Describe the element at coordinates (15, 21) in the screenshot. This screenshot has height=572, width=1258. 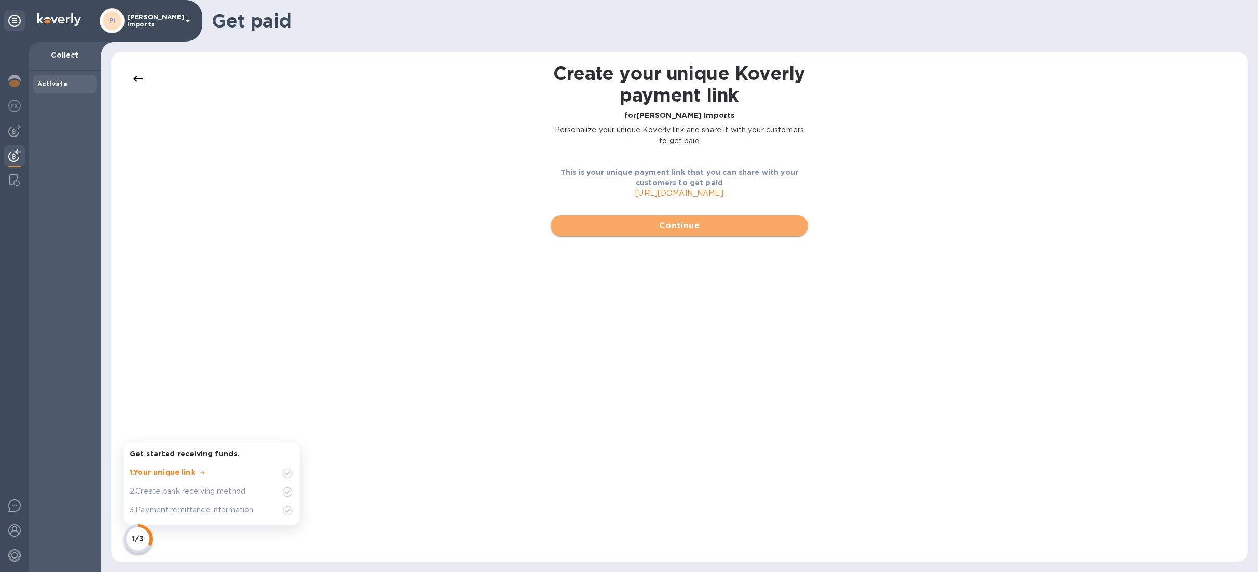
I see `div: Unpin categories` at that location.